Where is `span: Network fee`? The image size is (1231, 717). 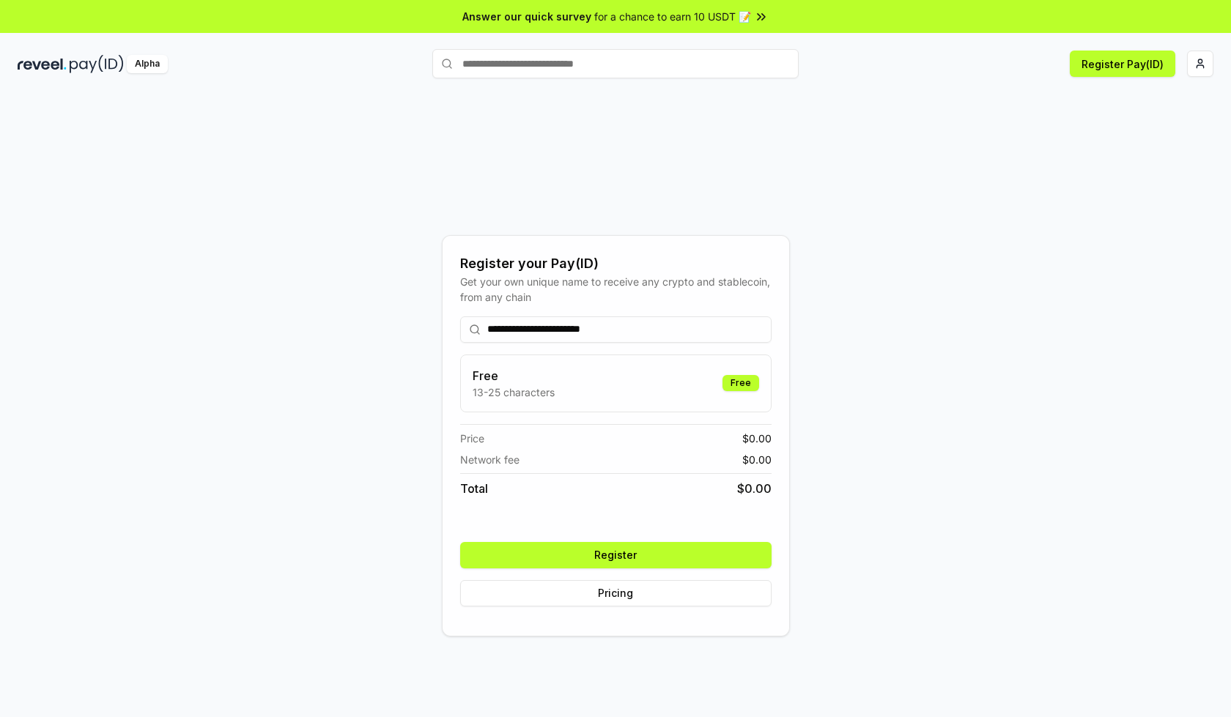 span: Network fee is located at coordinates (489, 459).